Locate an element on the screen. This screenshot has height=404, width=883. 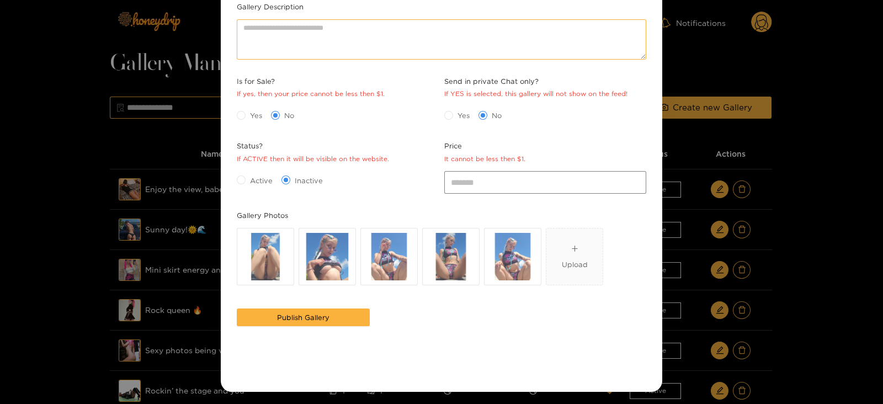
button: Publish Gallery is located at coordinates (303, 317).